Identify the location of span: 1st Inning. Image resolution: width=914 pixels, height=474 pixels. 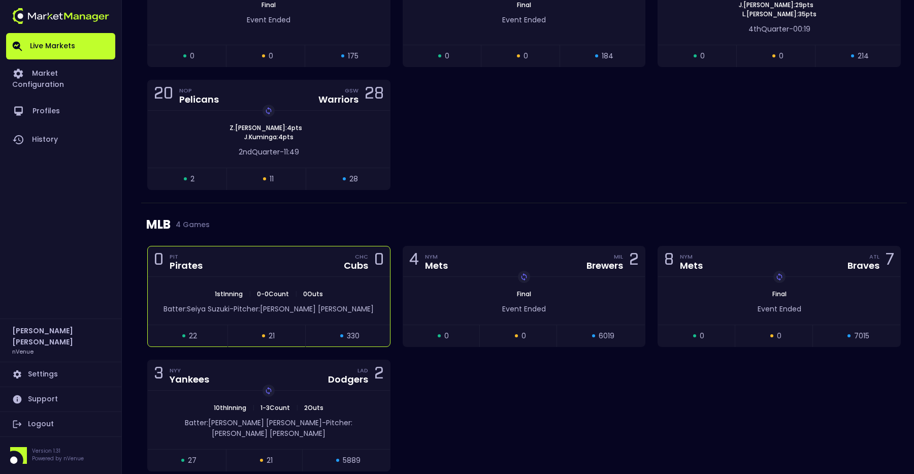
(228, 293).